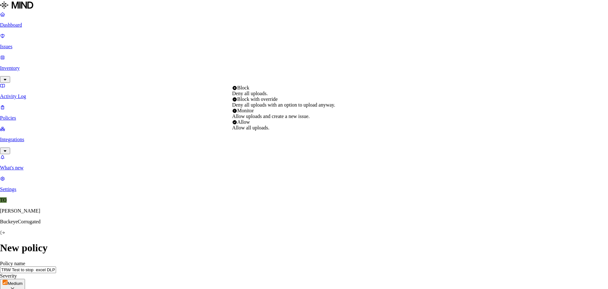  I want to click on span: Deny all uploads with an option to upload anyway., so click(284, 105).